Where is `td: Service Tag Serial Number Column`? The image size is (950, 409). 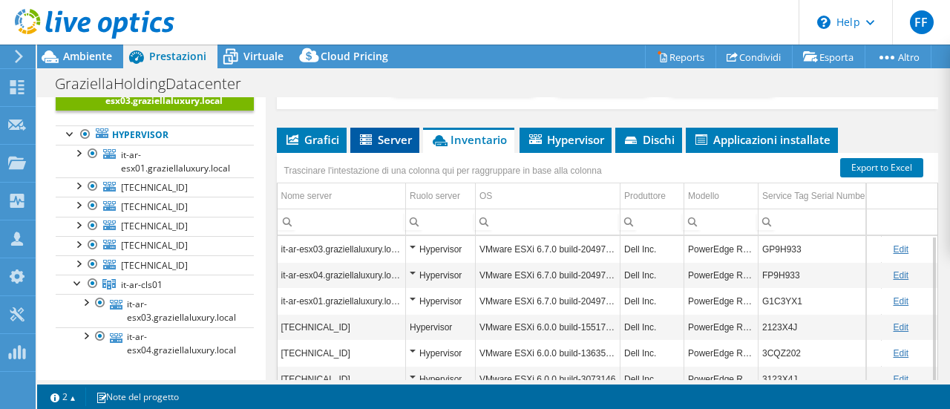 td: Service Tag Serial Number Column is located at coordinates (820, 196).